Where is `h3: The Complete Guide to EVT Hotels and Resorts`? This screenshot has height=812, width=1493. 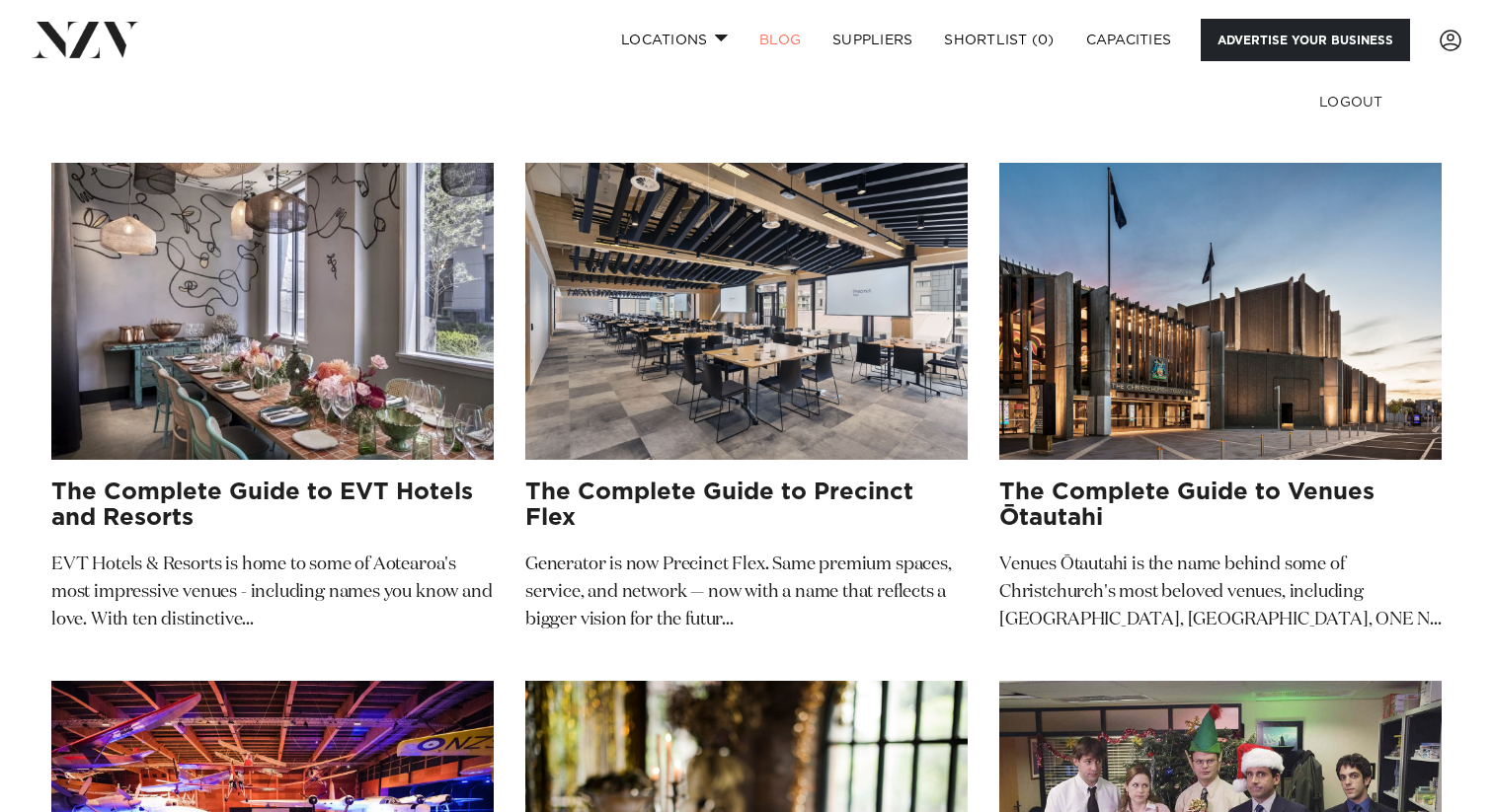 h3: The Complete Guide to EVT Hotels and Resorts is located at coordinates (272, 505).